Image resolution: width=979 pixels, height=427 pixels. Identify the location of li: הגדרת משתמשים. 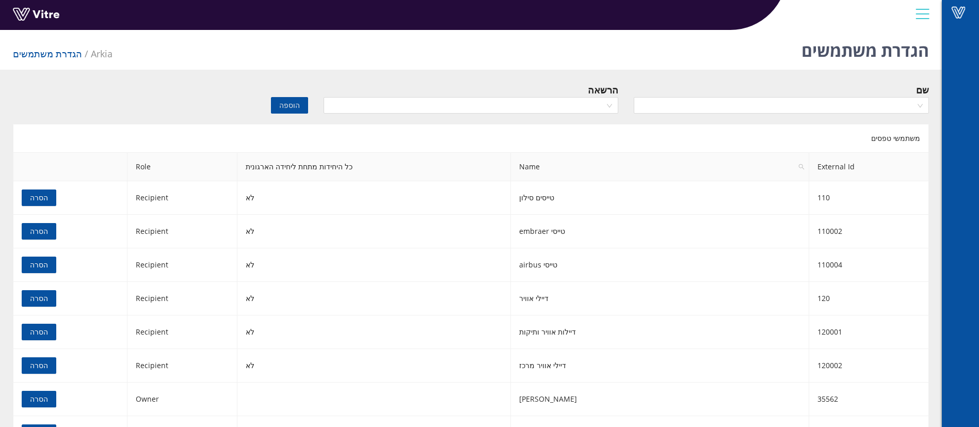
(52, 54).